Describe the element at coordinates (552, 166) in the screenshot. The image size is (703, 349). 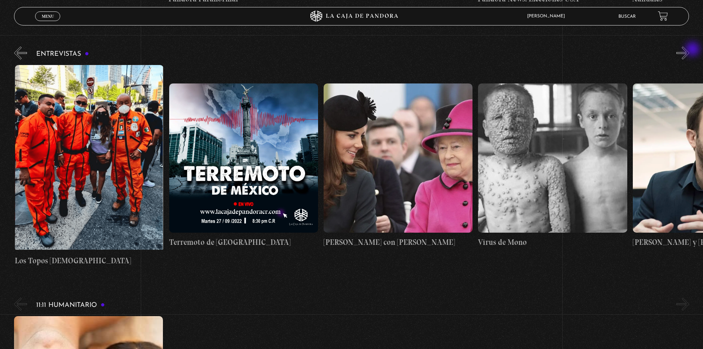
I see `a: Virus de Mono` at that location.